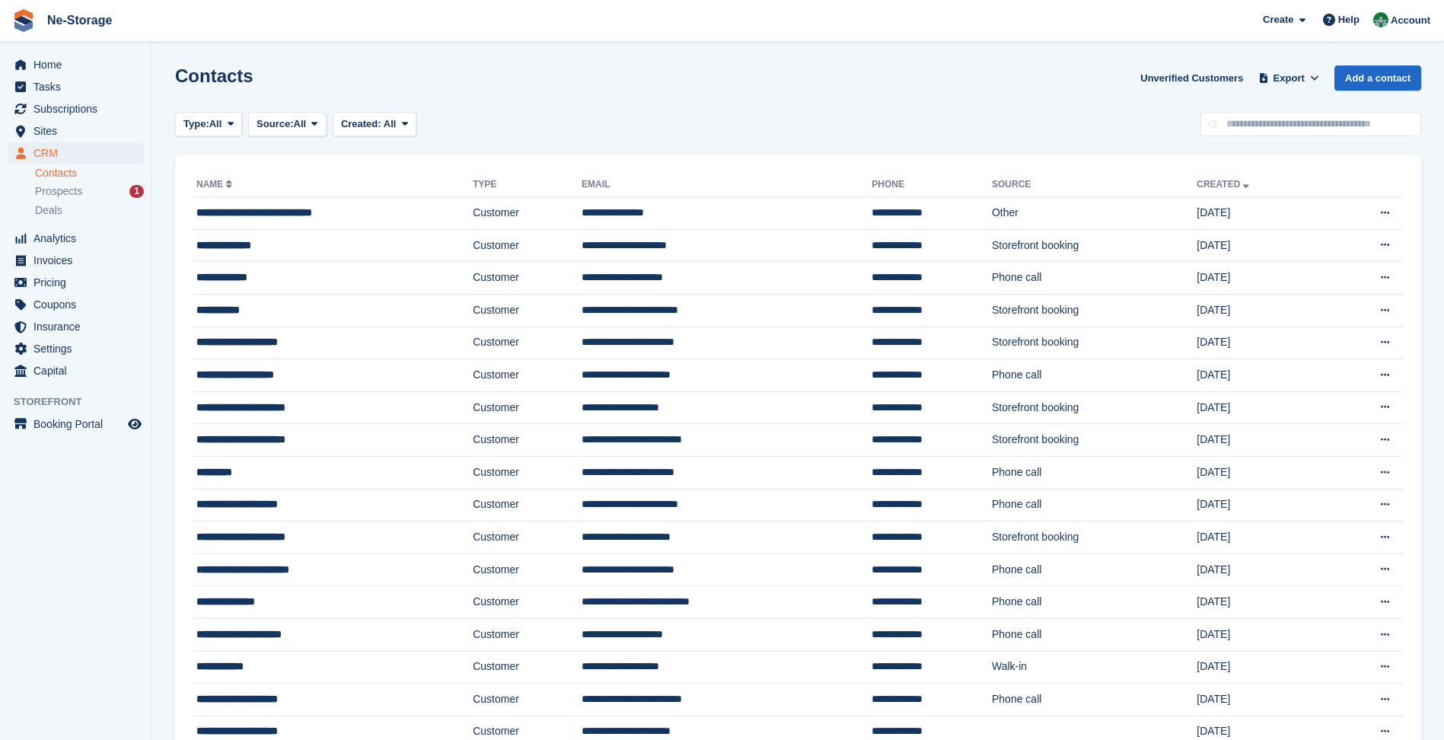 This screenshot has height=740, width=1444. Describe the element at coordinates (1410, 21) in the screenshot. I see `span: Account` at that location.